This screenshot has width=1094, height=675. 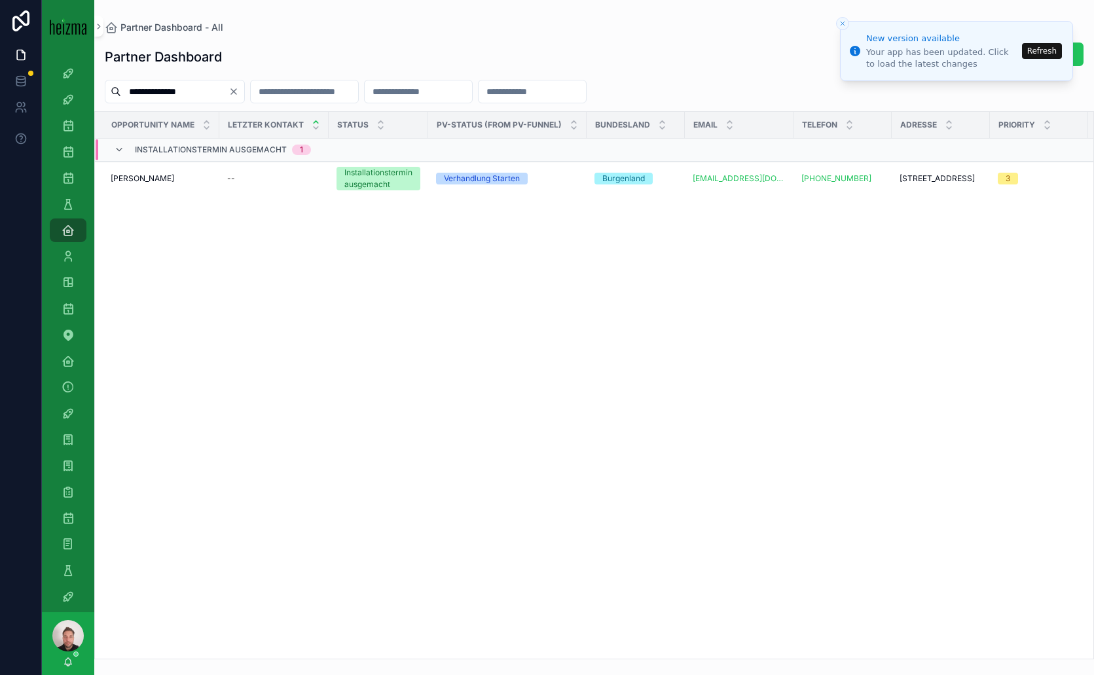 I want to click on a: Partner Dashboard - All, so click(x=164, y=27).